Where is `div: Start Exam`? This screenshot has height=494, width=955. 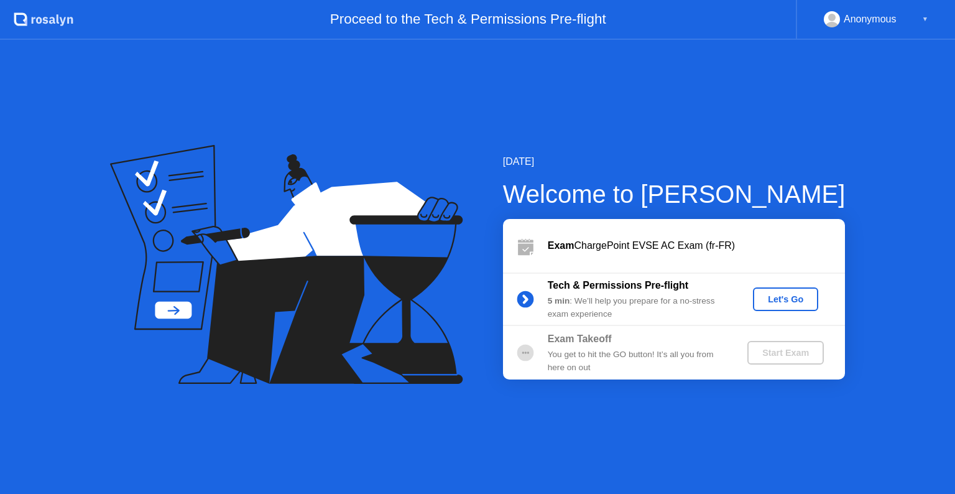
div: Start Exam is located at coordinates (786, 353).